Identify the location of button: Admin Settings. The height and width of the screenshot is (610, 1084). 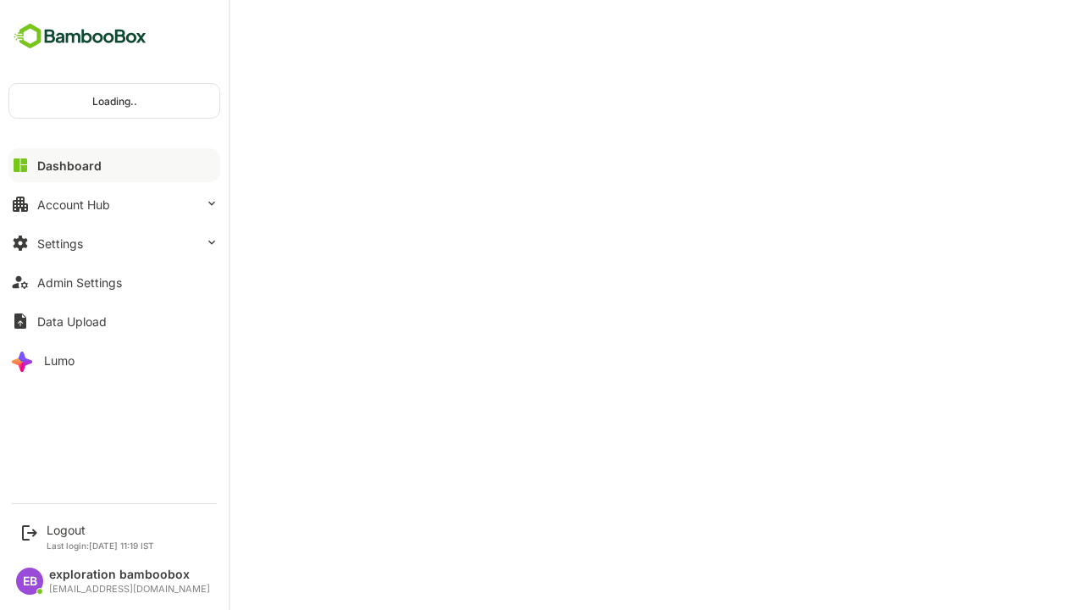
(114, 282).